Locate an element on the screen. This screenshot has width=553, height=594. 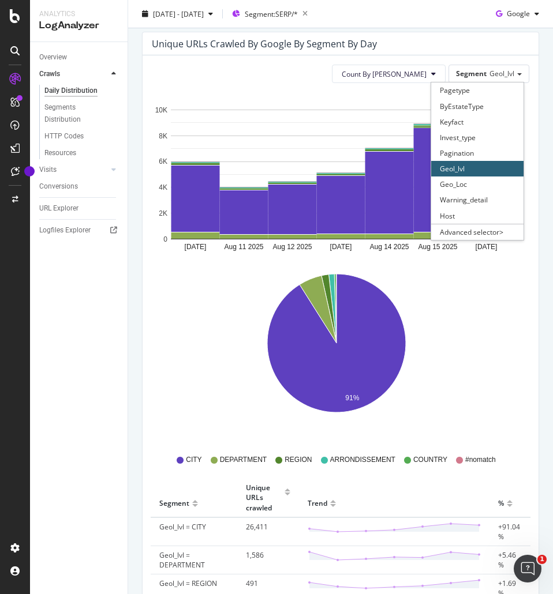
div: Segments Distribution is located at coordinates (76, 114).